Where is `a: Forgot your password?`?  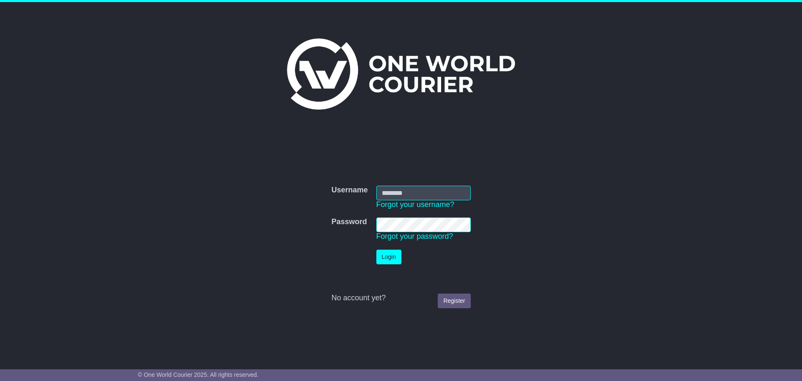 a: Forgot your password? is located at coordinates (415, 236).